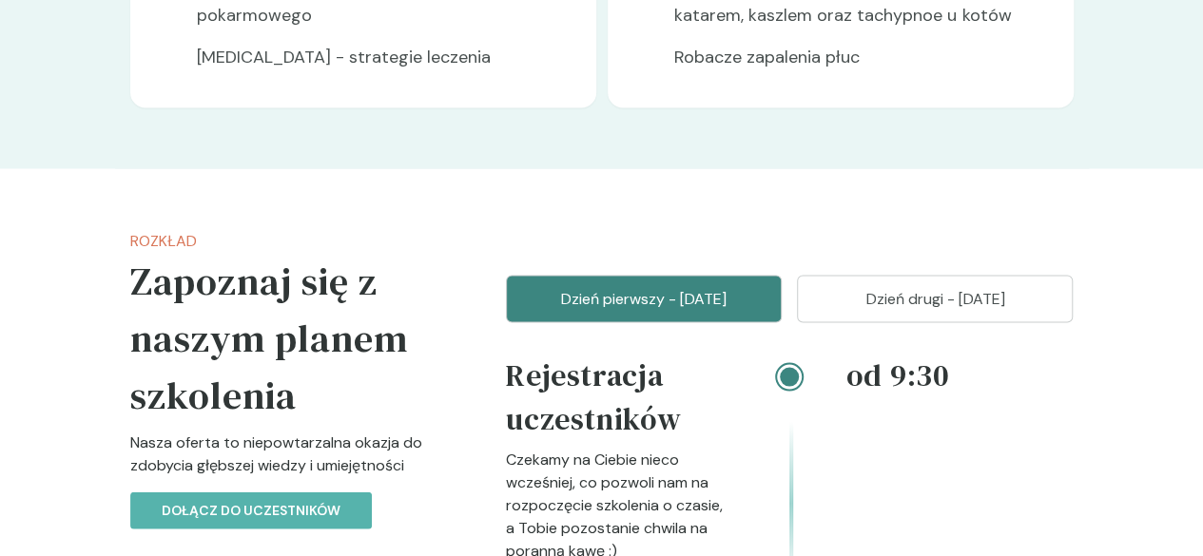  What do you see at coordinates (858, 64) in the screenshot?
I see `p: Robacze zapalenia płuc` at bounding box center [858, 64].